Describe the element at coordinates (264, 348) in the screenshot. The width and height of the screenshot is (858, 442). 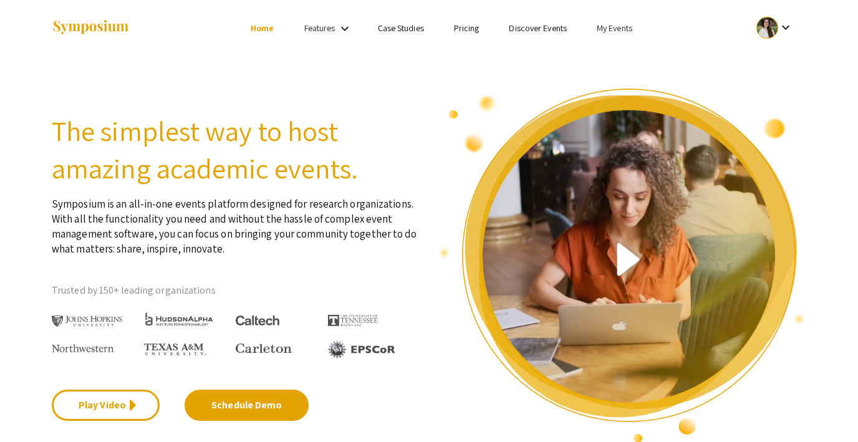
I see `img: Carleton` at that location.